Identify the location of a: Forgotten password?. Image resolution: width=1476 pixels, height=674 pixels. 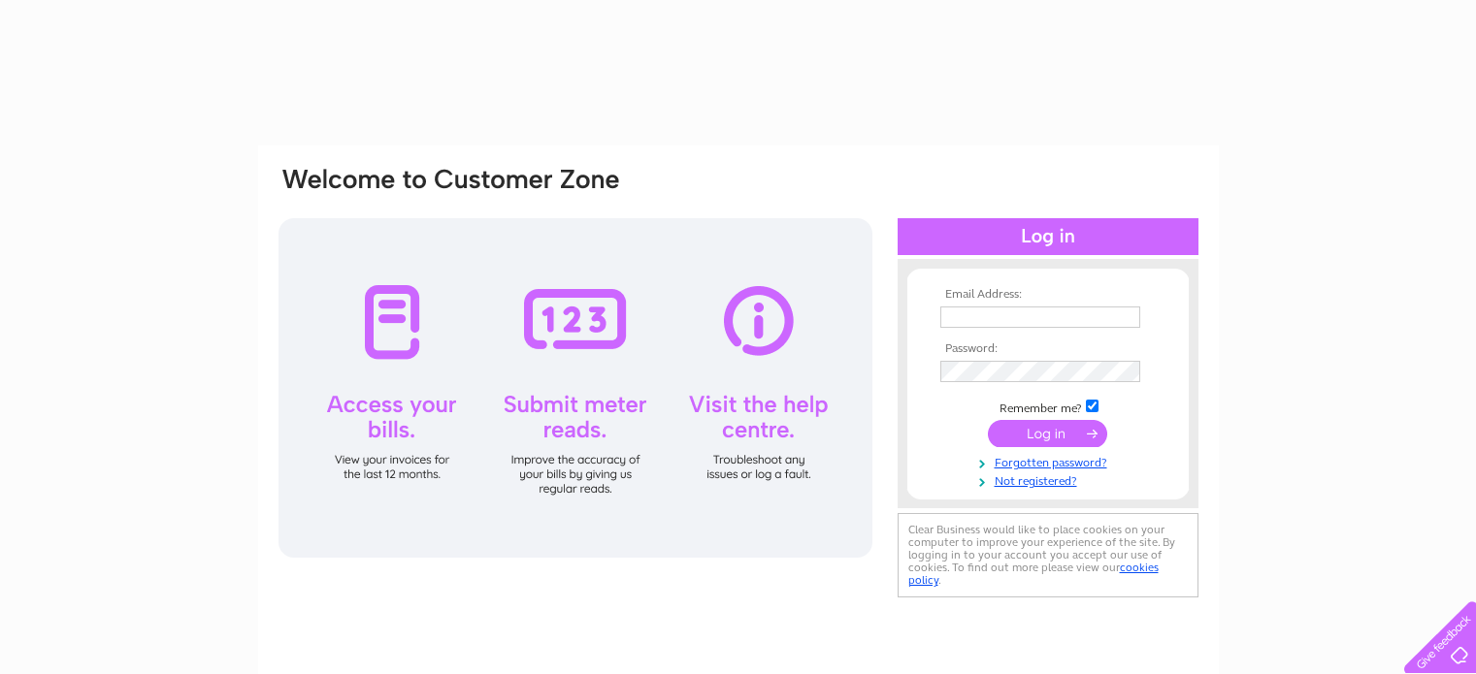
(1050, 461).